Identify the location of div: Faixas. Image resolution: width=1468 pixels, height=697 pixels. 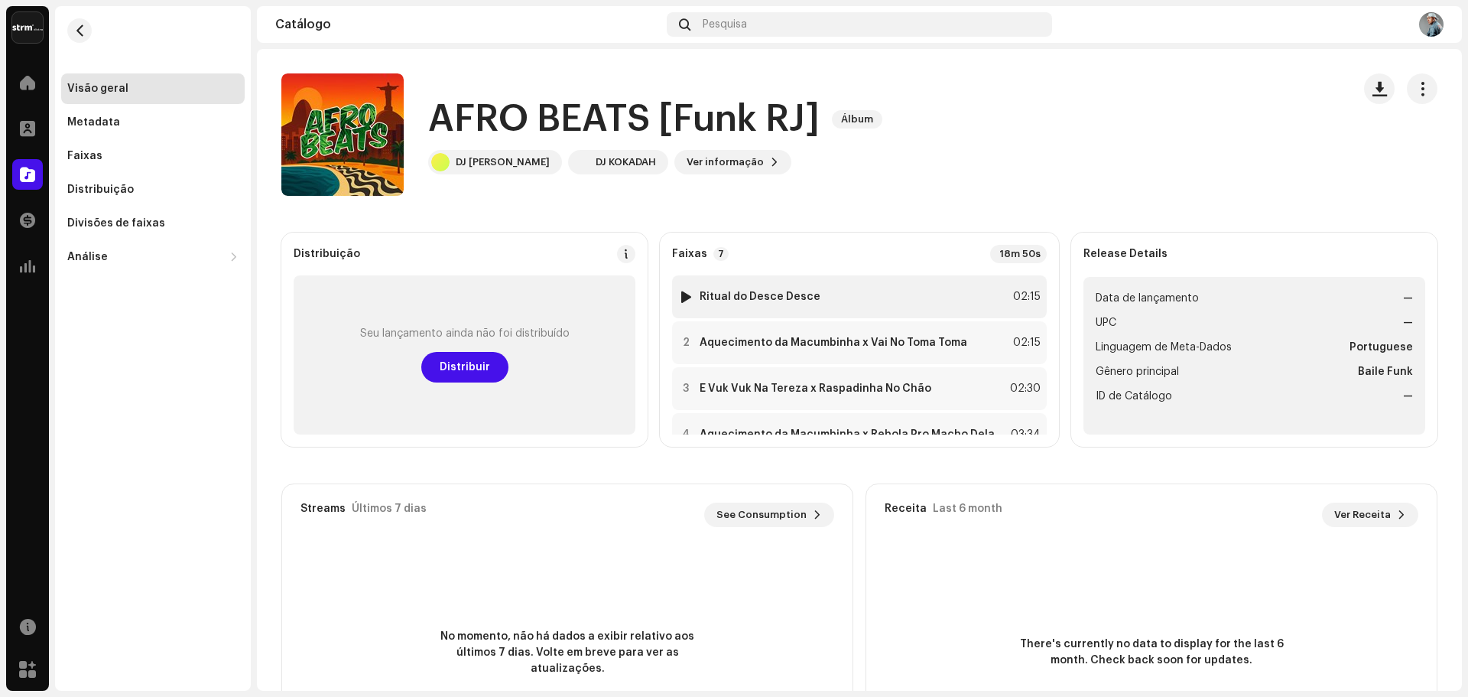
(85, 156).